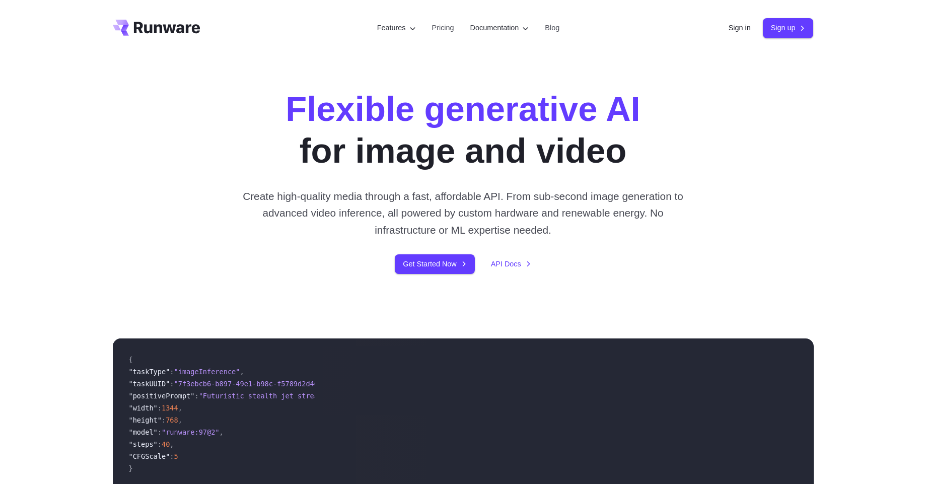 The width and height of the screenshot is (926, 484). I want to click on strong: Flexible generative AI, so click(463, 109).